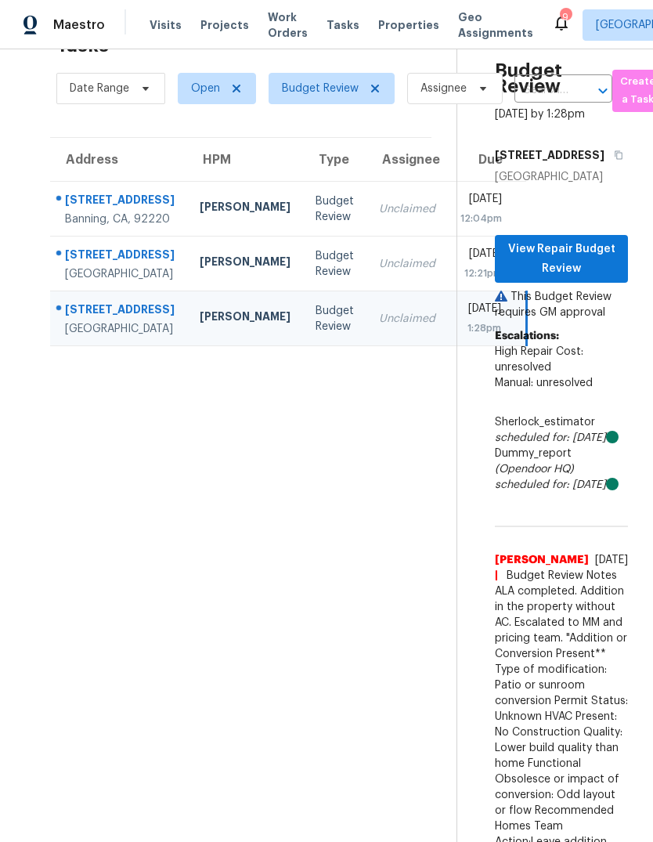  Describe the element at coordinates (320, 88) in the screenshot. I see `span: Budget Review` at that location.